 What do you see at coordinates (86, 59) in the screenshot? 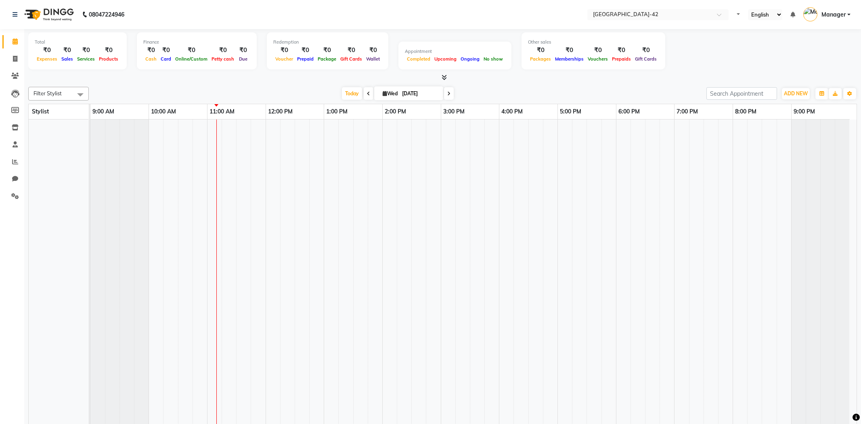
I see `span: Services` at bounding box center [86, 59].